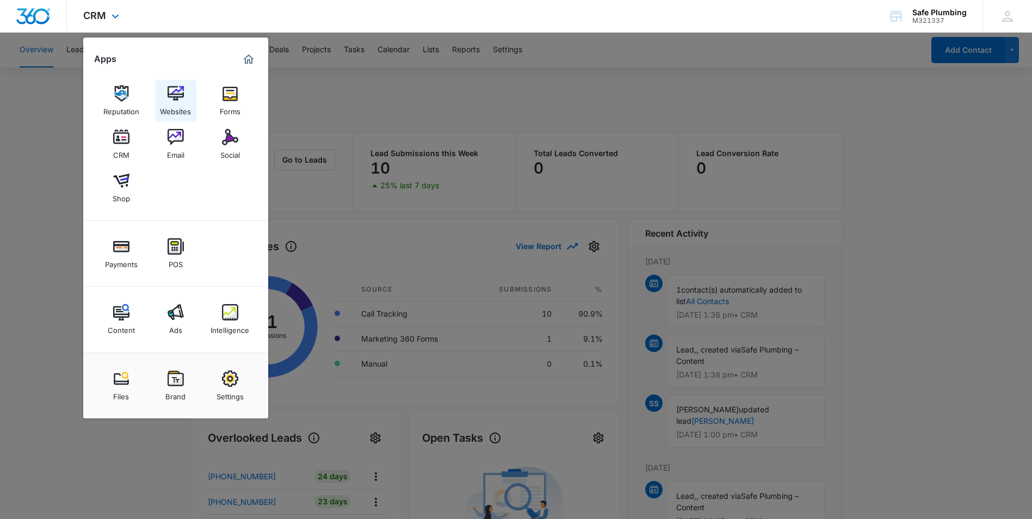  I want to click on a: Social, so click(230, 144).